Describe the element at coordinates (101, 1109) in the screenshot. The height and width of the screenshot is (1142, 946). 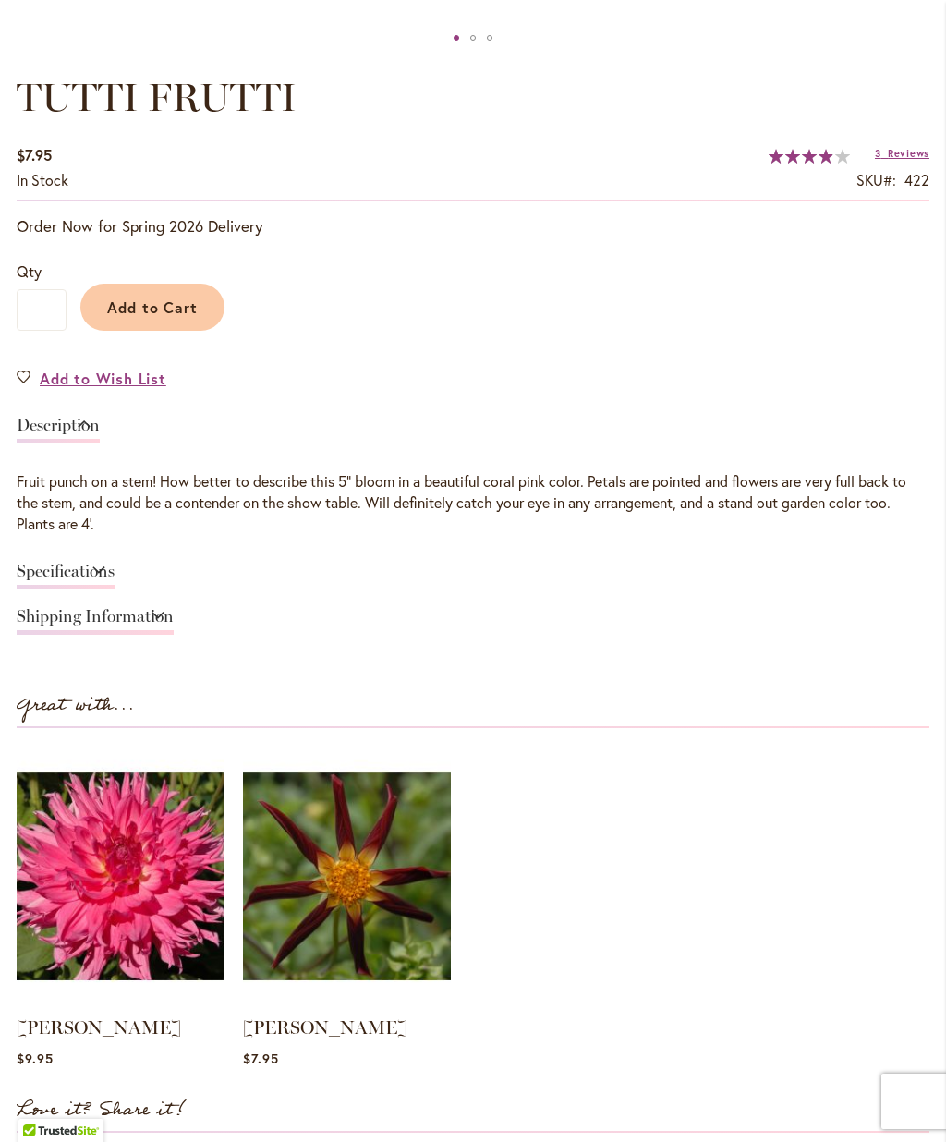
I see `strong: Love it? Share it!` at that location.